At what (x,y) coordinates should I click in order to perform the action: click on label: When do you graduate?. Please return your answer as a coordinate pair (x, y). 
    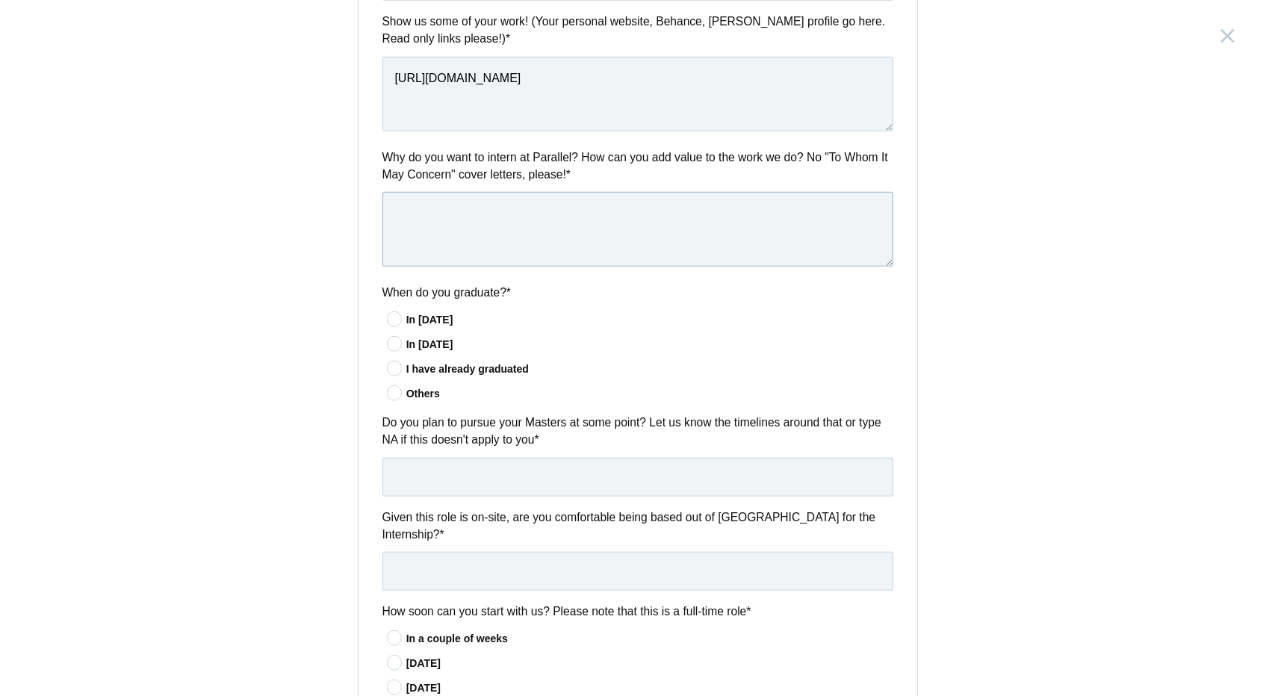
    Looking at the image, I should click on (638, 292).